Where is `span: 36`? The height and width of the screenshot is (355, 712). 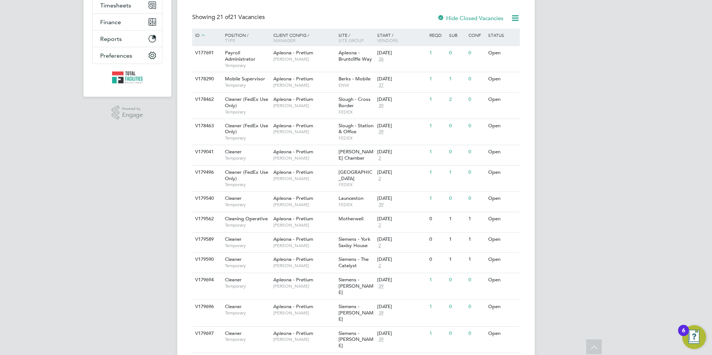
span: 36 is located at coordinates (381, 59).